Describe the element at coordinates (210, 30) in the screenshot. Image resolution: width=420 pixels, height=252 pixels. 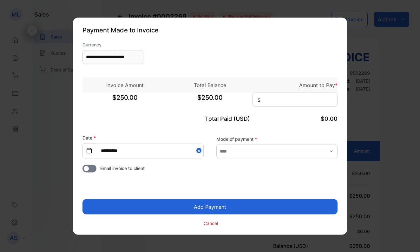
I see `p: Payment Made to Invoice` at that location.